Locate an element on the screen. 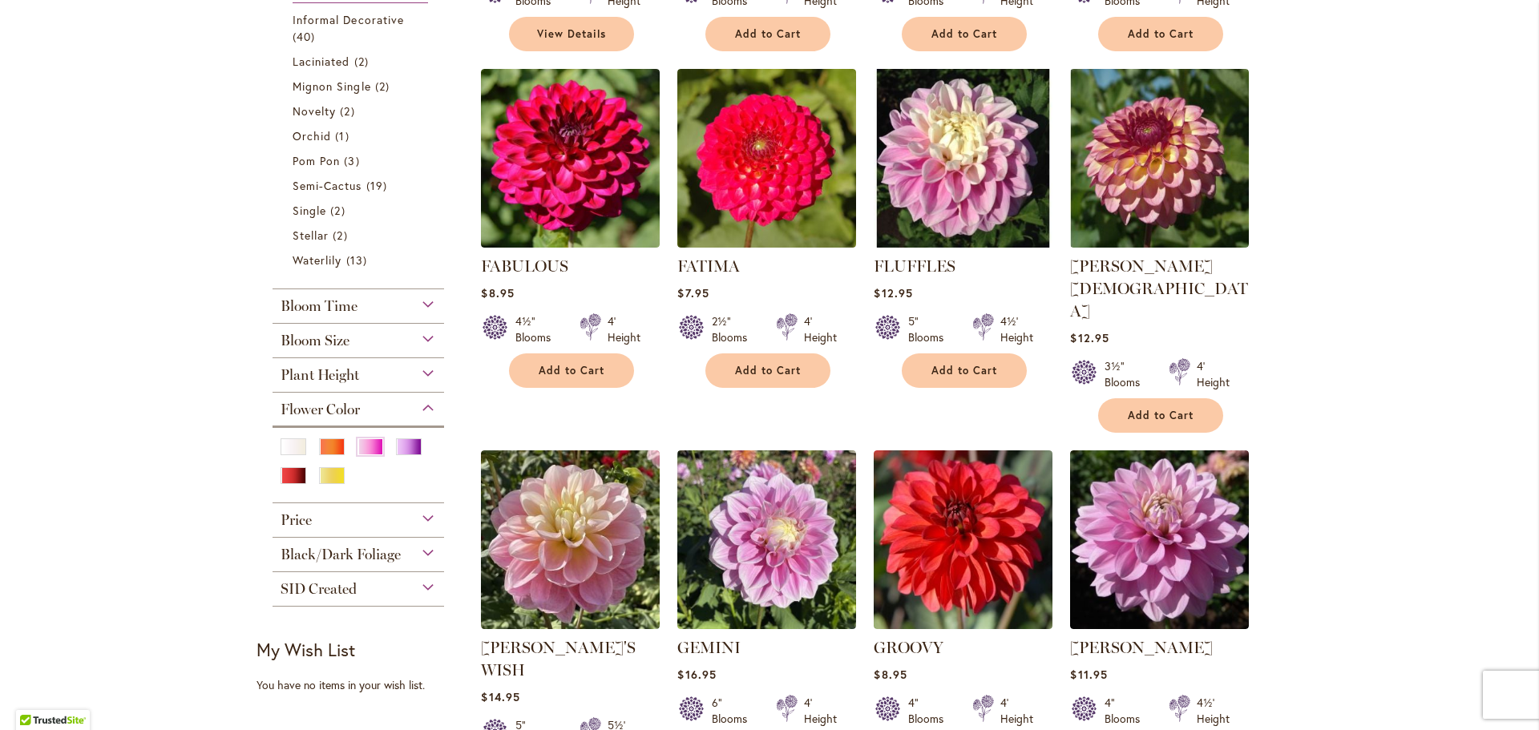 The width and height of the screenshot is (1539, 730). img: GROOVY is located at coordinates (963, 540).